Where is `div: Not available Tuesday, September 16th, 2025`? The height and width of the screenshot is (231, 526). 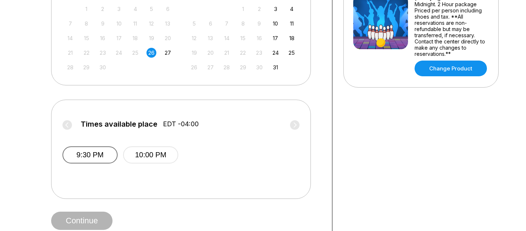 div: Not available Tuesday, September 16th, 2025 is located at coordinates (103, 38).